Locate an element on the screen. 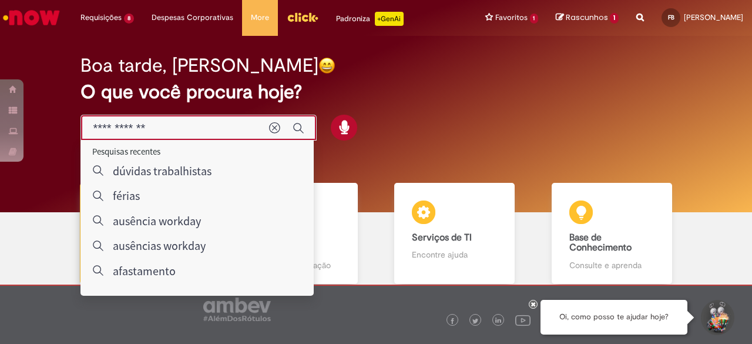 This screenshot has width=752, height=344. span: Favoritos is located at coordinates (511, 18).